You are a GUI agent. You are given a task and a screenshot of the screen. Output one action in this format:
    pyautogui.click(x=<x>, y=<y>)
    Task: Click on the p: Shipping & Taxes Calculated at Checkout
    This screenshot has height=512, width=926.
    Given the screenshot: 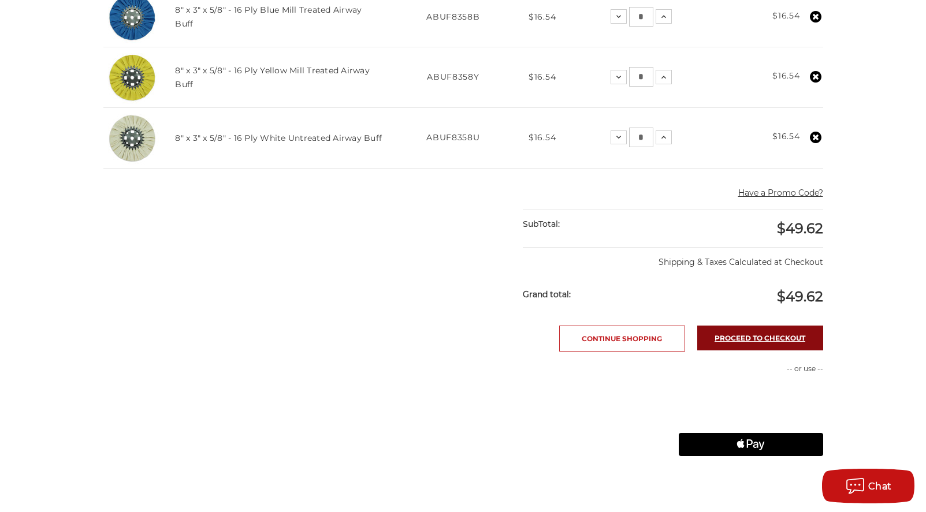 What is the action you would take?
    pyautogui.click(x=672, y=258)
    